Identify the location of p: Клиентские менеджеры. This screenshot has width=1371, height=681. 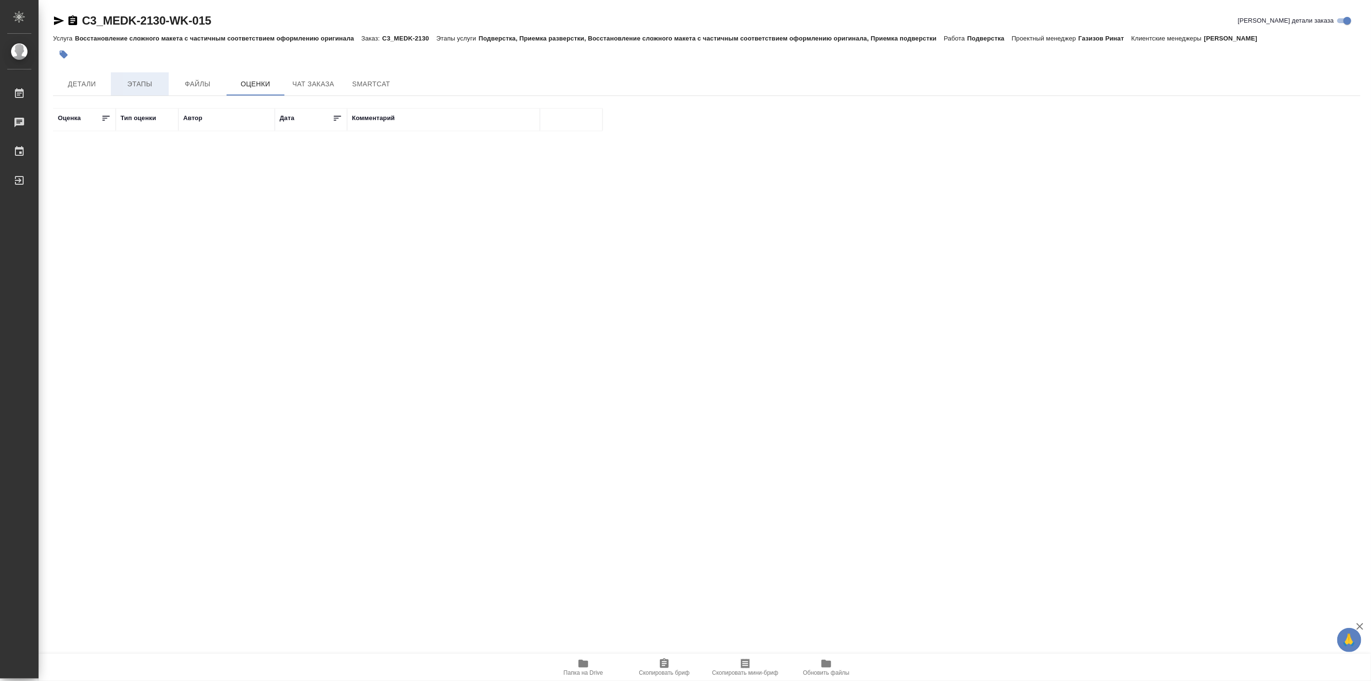
(1168, 38).